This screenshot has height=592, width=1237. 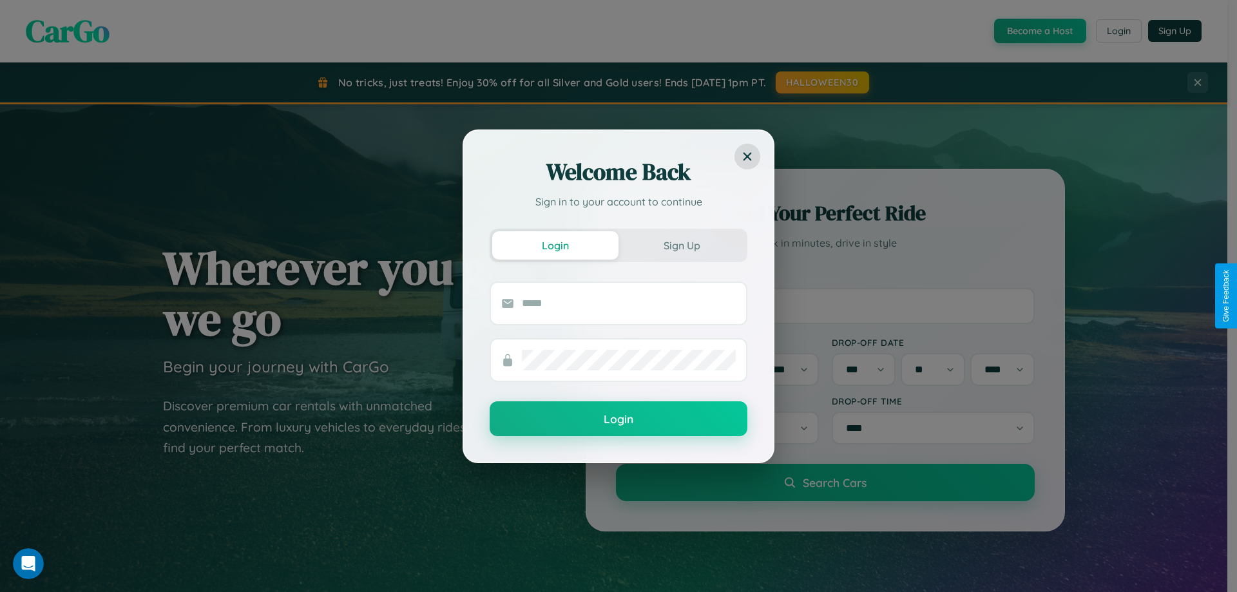 I want to click on div: Give Feedback, so click(x=1226, y=296).